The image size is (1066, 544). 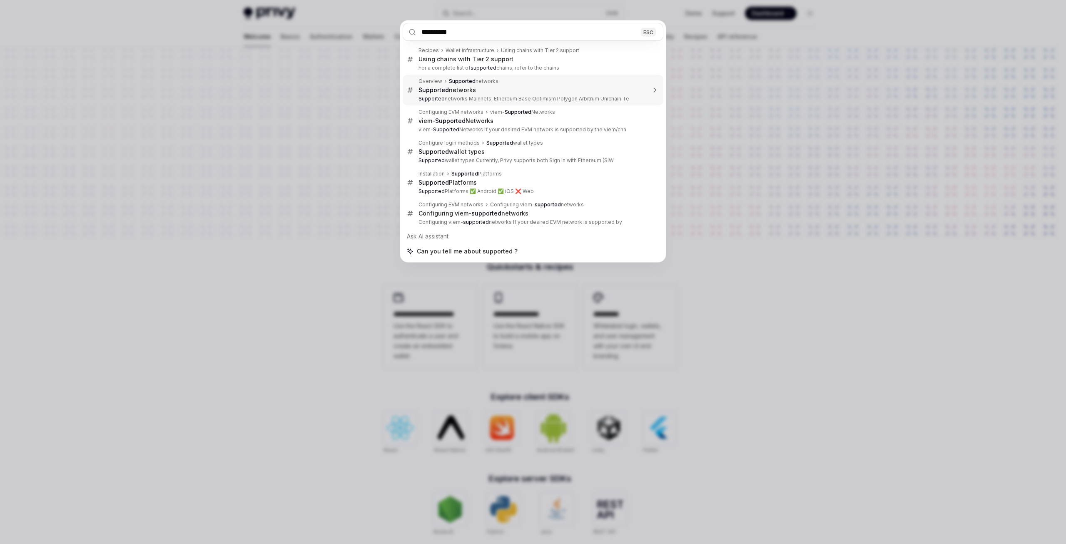 I want to click on div: ESC, so click(x=648, y=32).